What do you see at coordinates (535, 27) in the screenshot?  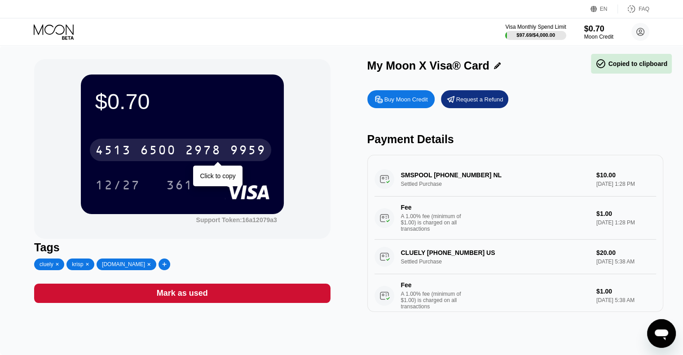 I see `div: Visa Monthly Spend Limit` at bounding box center [535, 27].